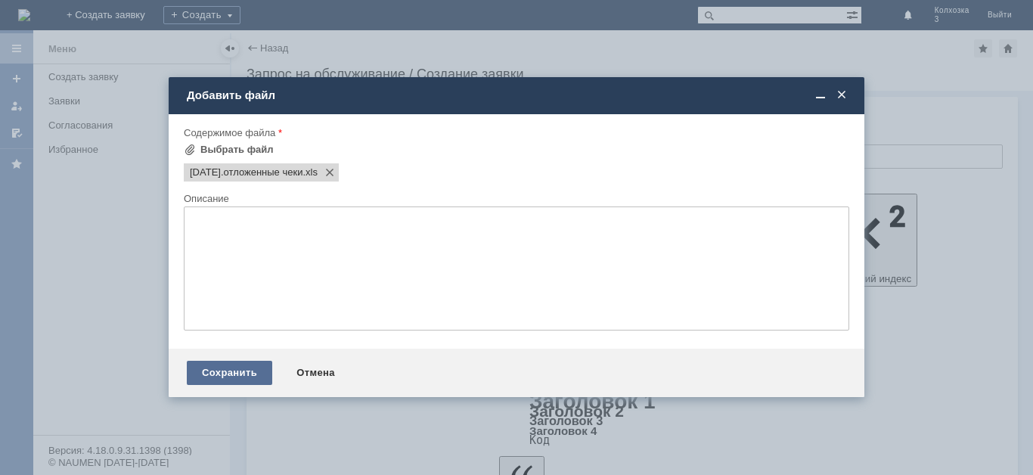  What do you see at coordinates (820, 95) in the screenshot?
I see `span: Свернуть (Ctrl + M)` at bounding box center [820, 95].